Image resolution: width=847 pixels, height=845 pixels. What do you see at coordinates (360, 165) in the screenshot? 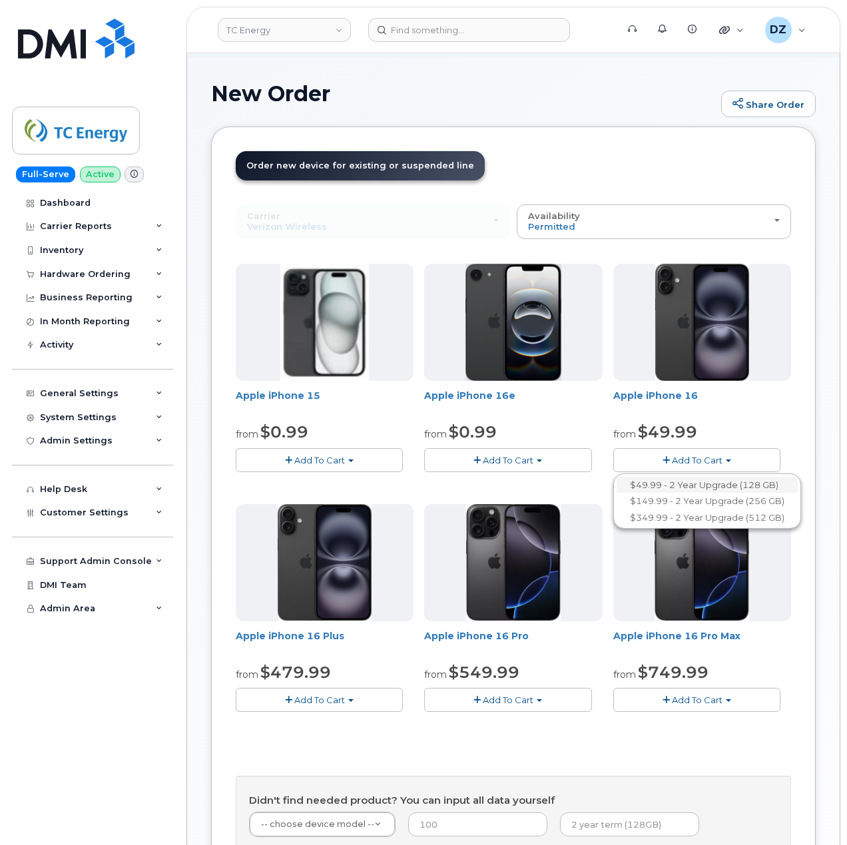
I see `span: Order new device for existing or suspended line` at bounding box center [360, 165].